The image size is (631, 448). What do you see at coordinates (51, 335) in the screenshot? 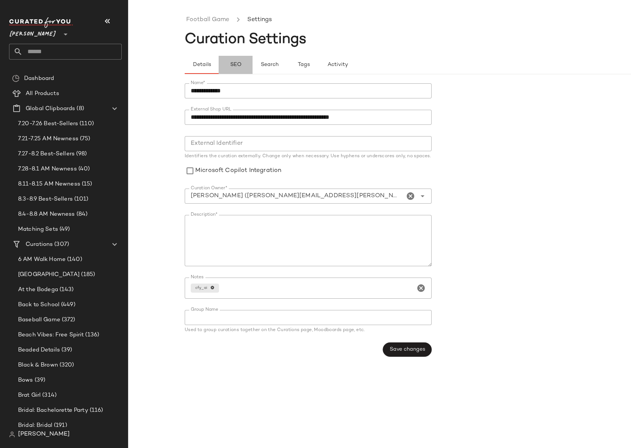
I see `span: Beach Vibes: Free Spirit` at bounding box center [51, 335].